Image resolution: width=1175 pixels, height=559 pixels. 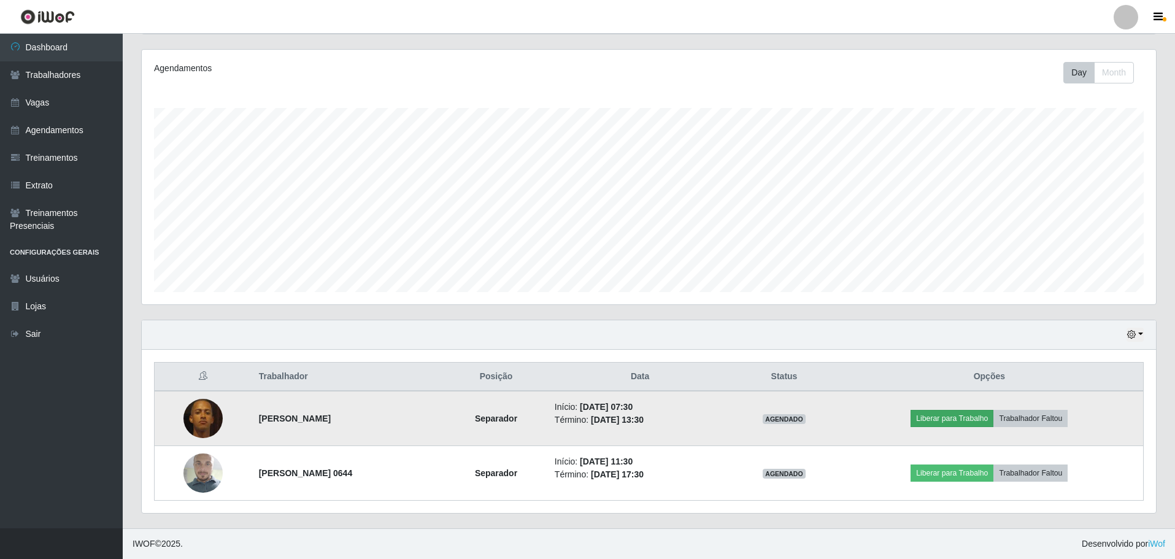 What do you see at coordinates (1114, 72) in the screenshot?
I see `button: Month` at bounding box center [1114, 72].